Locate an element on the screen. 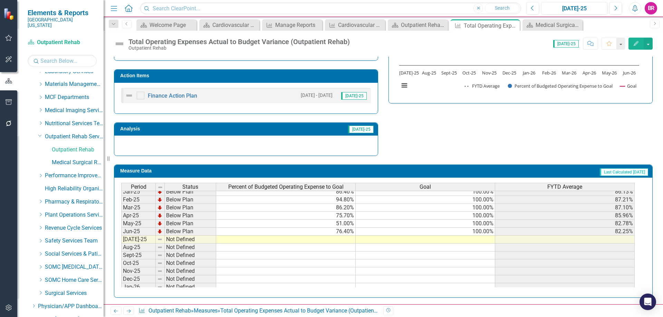  button: View chart menu, Chart is located at coordinates (404, 86).